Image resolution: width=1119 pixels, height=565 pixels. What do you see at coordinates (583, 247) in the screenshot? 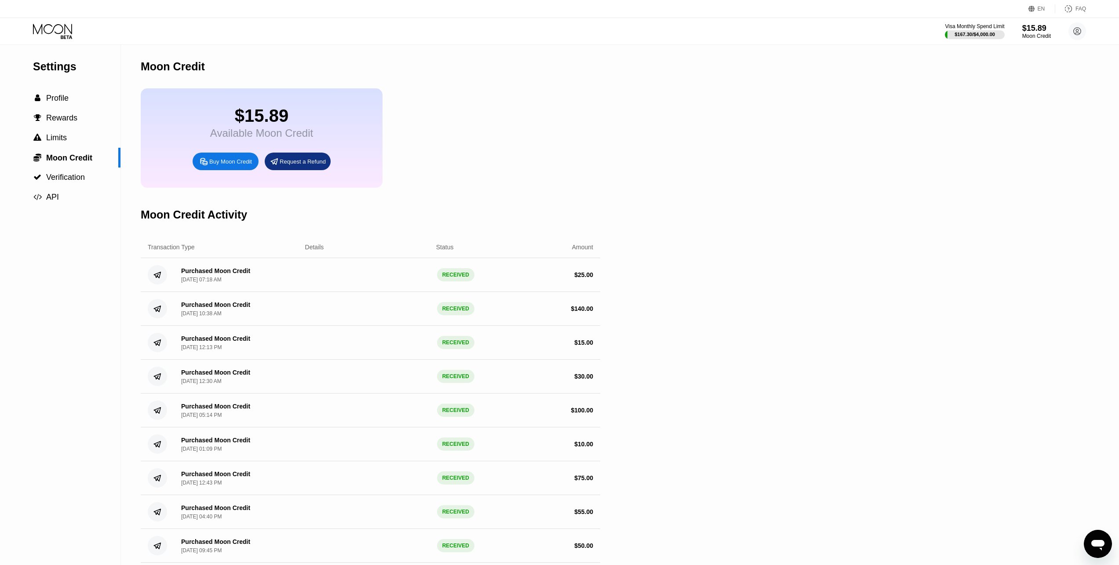
I see `div: Amount` at bounding box center [583, 247].